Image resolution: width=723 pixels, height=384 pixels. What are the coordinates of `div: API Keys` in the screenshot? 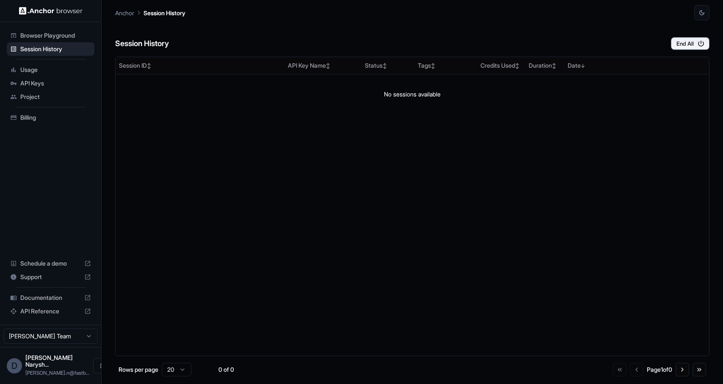 It's located at (50, 83).